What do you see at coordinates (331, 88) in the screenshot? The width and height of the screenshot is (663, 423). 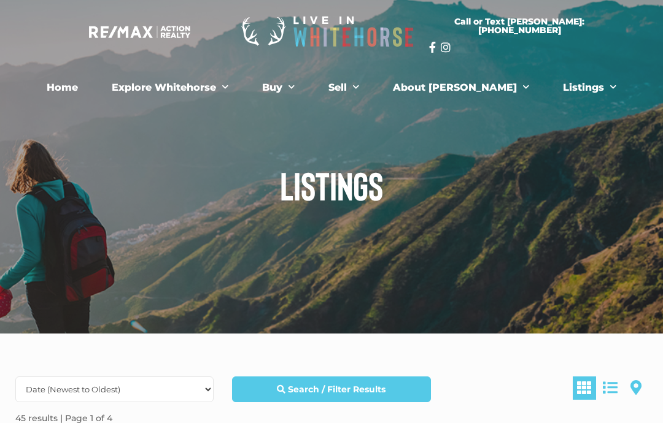 I see `nav: Menu` at bounding box center [331, 88].